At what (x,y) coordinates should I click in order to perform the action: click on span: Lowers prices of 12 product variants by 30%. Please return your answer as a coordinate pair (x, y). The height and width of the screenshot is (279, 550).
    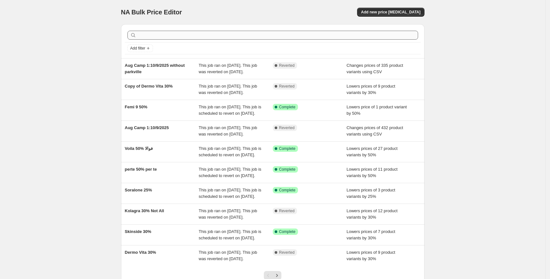
    Looking at the image, I should click on (372, 214).